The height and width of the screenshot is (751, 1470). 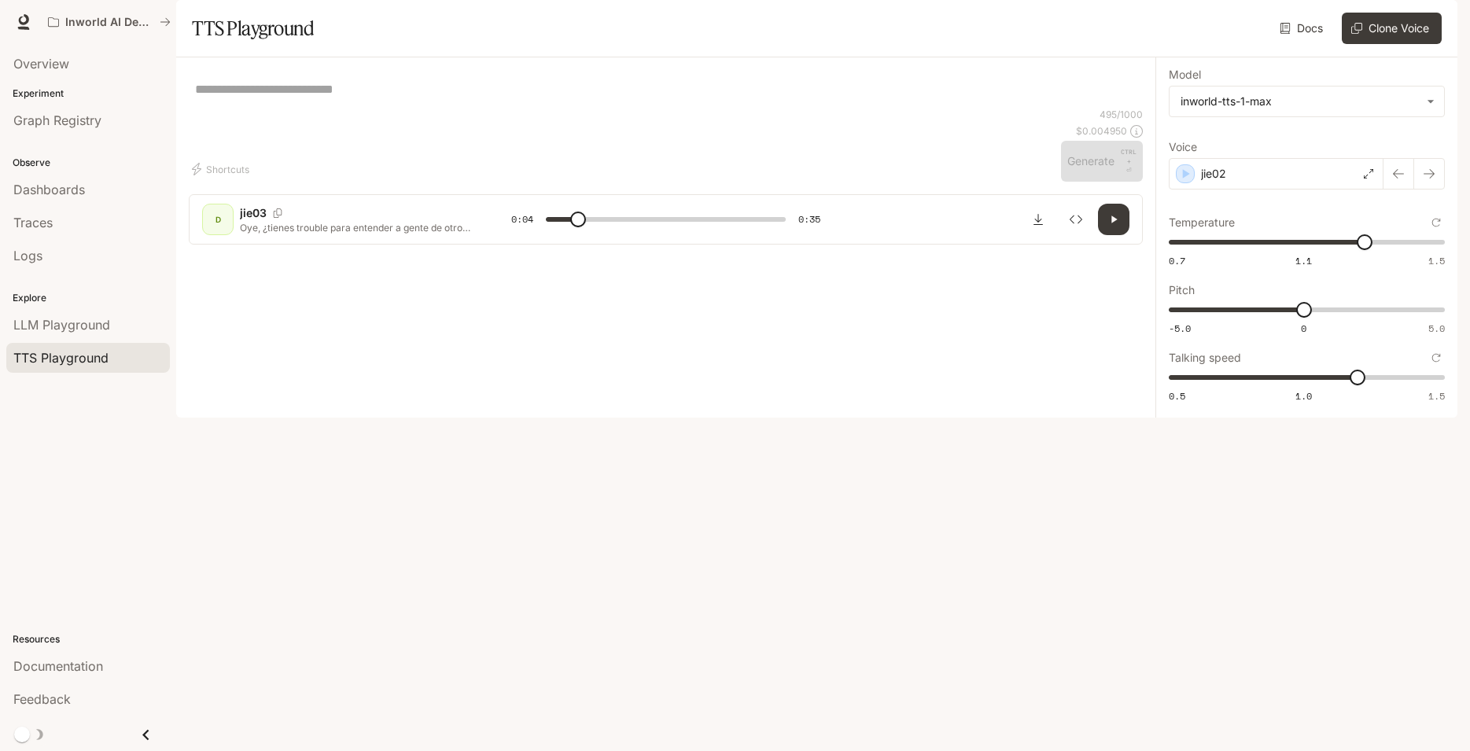 What do you see at coordinates (1303, 396) in the screenshot?
I see `span: 1.0` at bounding box center [1303, 396].